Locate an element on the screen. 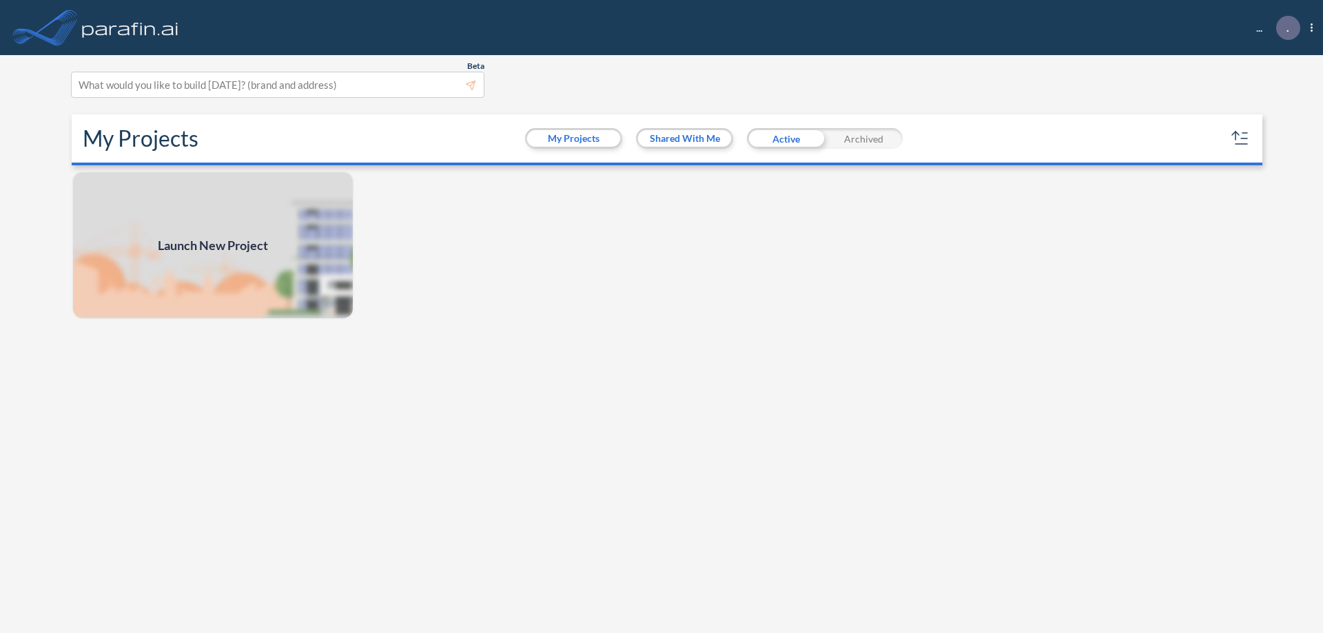  button: sort is located at coordinates (1241, 139).